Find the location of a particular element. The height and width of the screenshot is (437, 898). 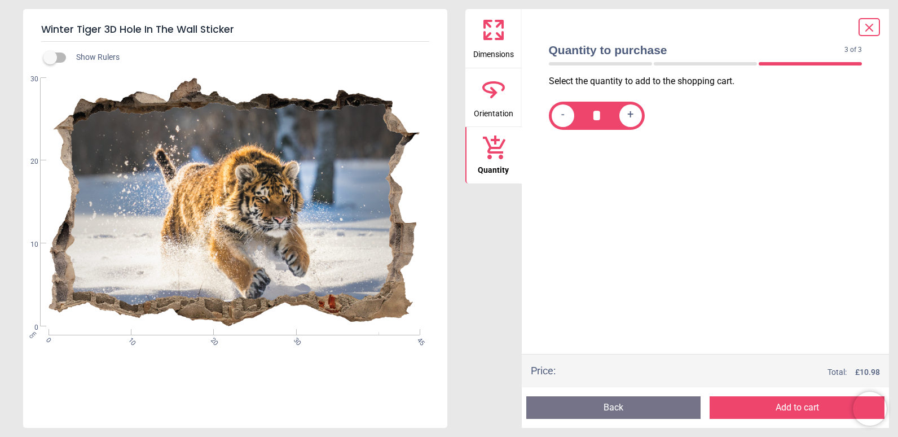

div: Price : is located at coordinates (543, 370).